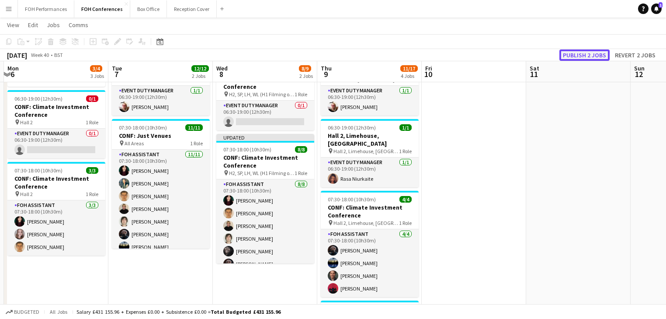  I want to click on span: Budgeted, so click(27, 312).